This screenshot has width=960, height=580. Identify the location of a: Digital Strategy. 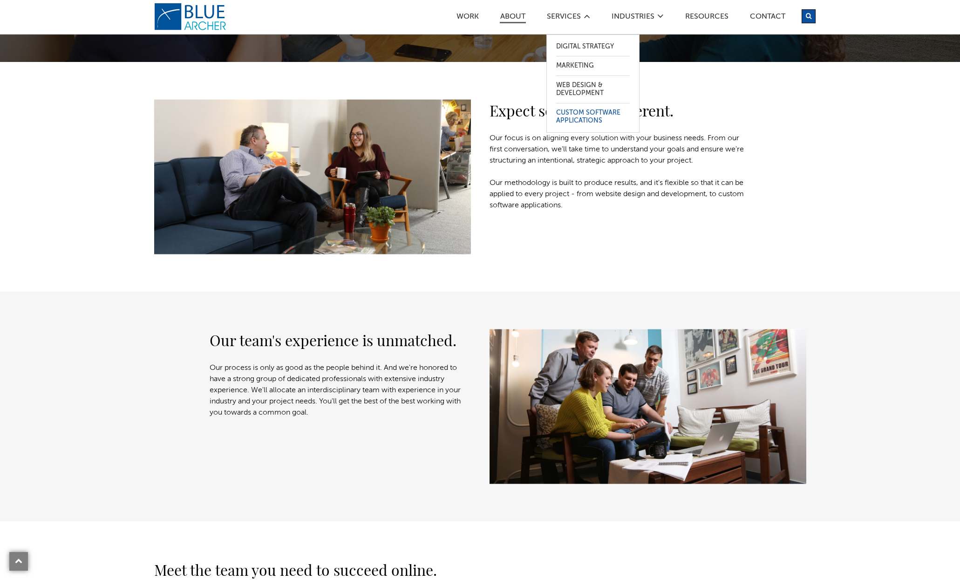
(593, 47).